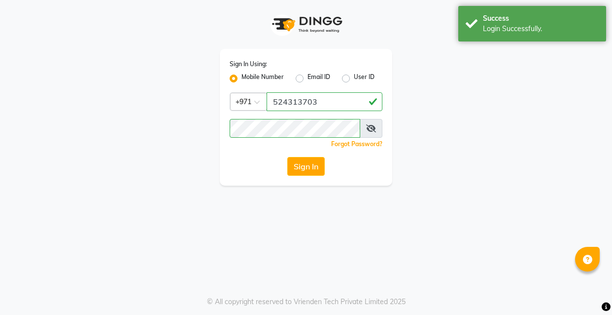 The image size is (612, 315). What do you see at coordinates (306, 24) in the screenshot?
I see `img: logo1.svg` at bounding box center [306, 24].